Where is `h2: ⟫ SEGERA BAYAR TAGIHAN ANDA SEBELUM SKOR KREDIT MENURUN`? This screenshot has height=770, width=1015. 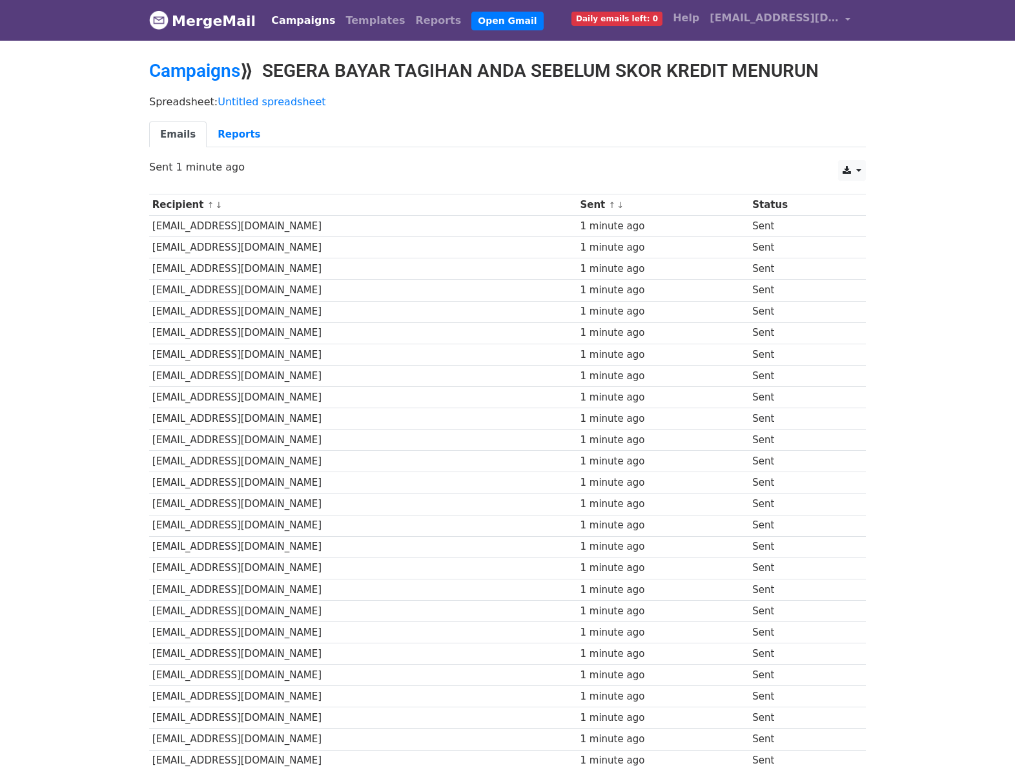 h2: ⟫ SEGERA BAYAR TAGIHAN ANDA SEBELUM SKOR KREDIT MENURUN is located at coordinates (507, 71).